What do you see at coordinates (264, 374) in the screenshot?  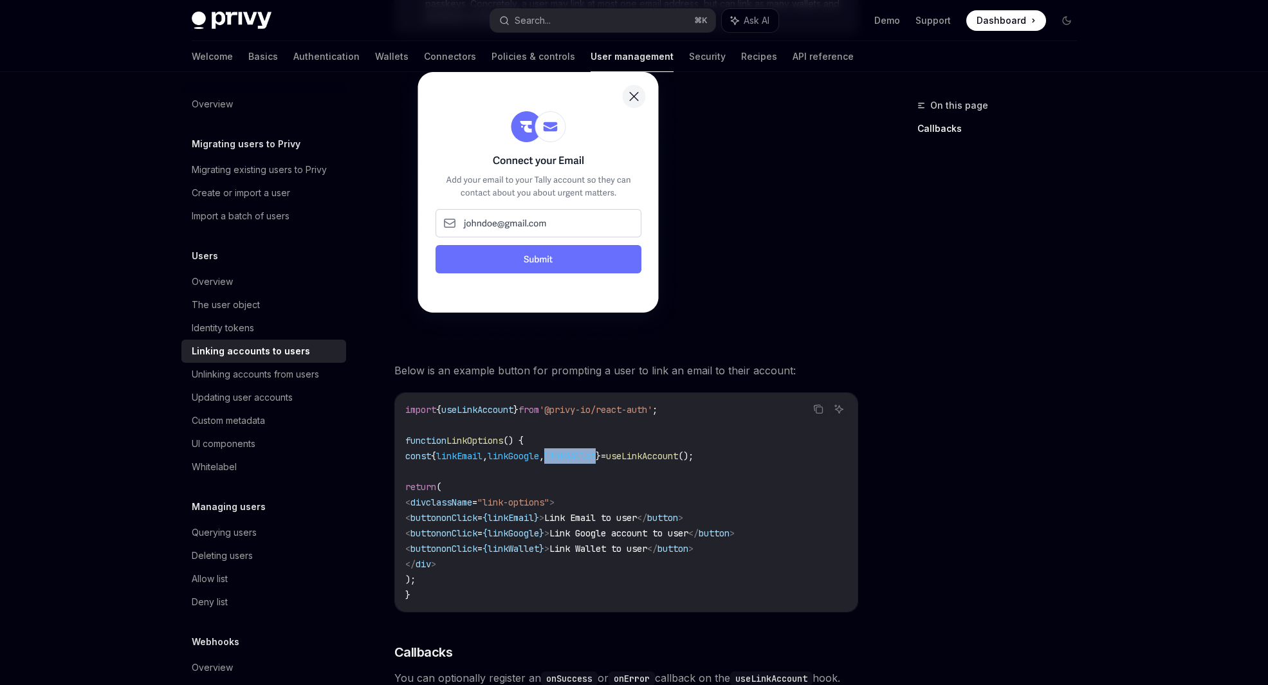 I see `a: Unlinking accounts from users` at bounding box center [264, 374].